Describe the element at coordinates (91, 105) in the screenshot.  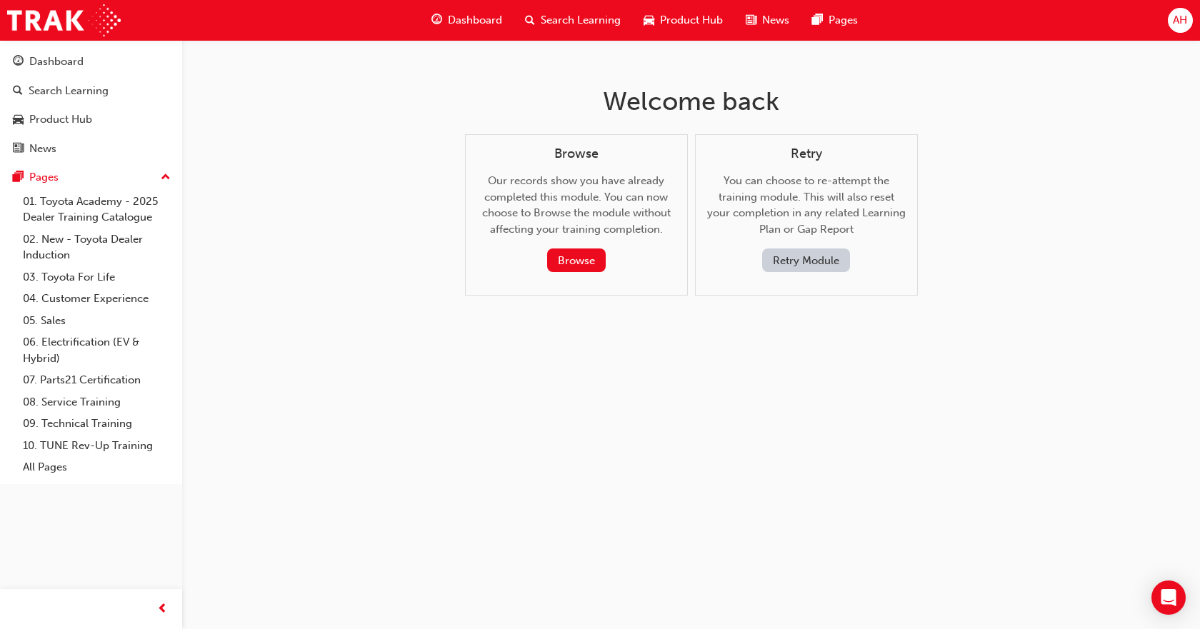
I see `button: DashboardSearch LearningProduct HubNews` at that location.